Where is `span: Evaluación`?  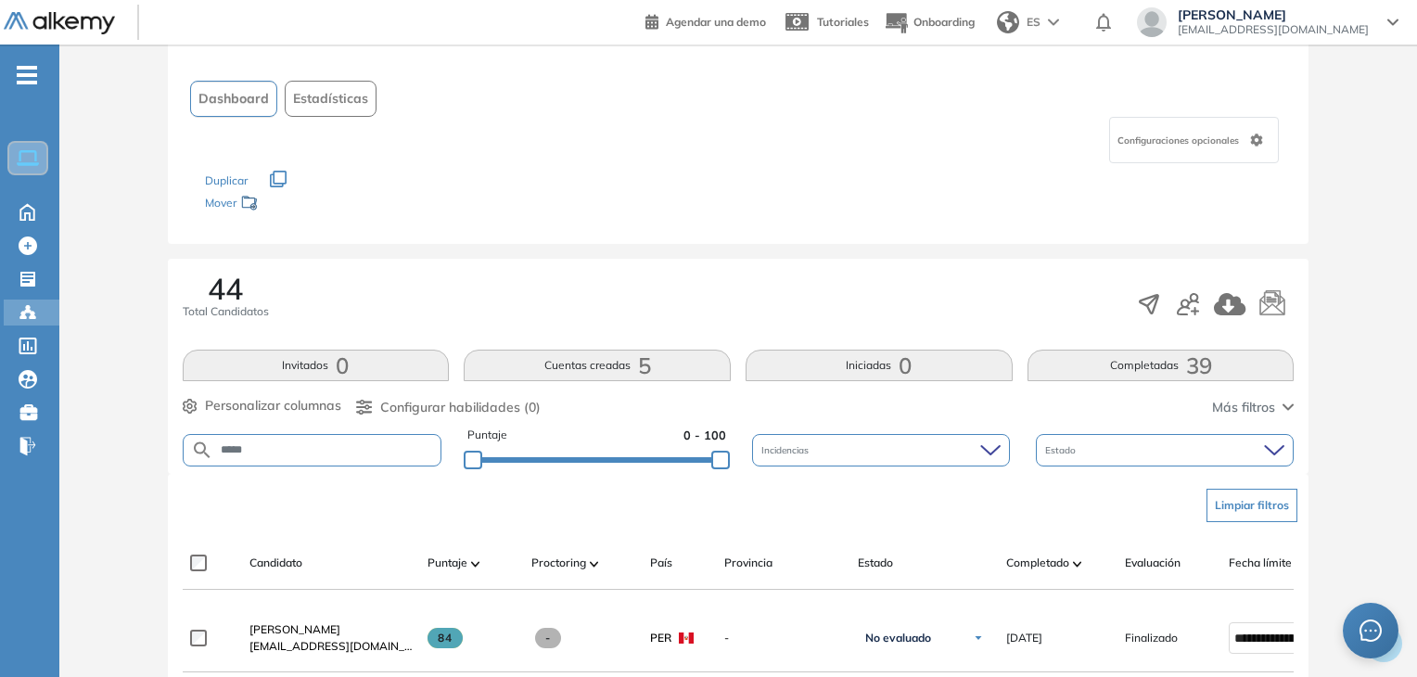 span: Evaluación is located at coordinates (1153, 563).